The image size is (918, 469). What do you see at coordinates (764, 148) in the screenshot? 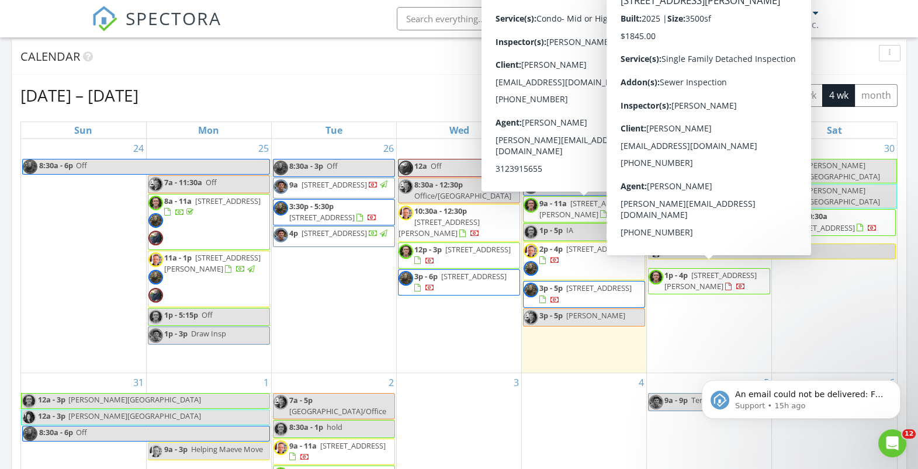
I see `a: Go to August 29, 2025` at bounding box center [764, 148].